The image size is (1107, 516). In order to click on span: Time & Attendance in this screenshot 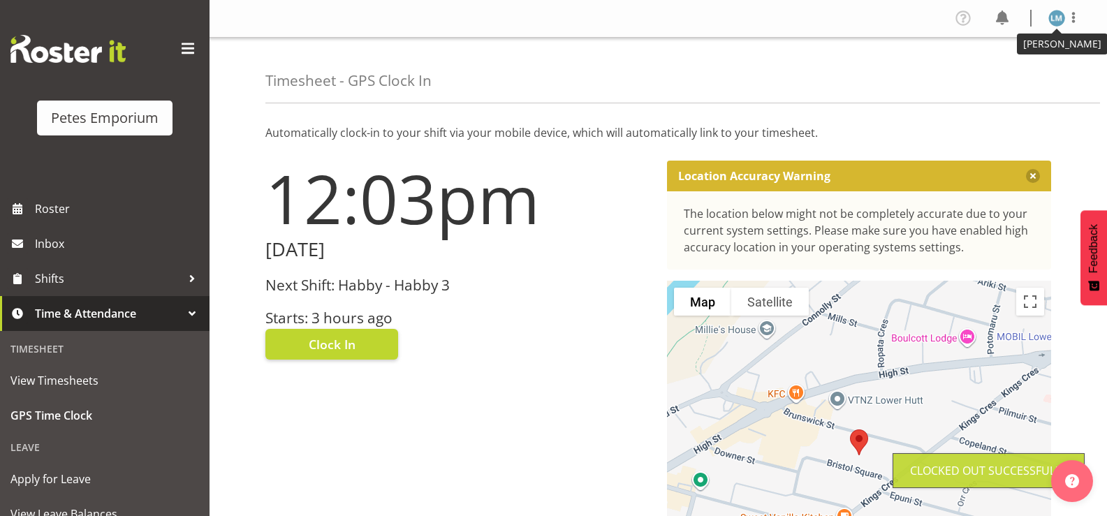, I will do `click(108, 313)`.